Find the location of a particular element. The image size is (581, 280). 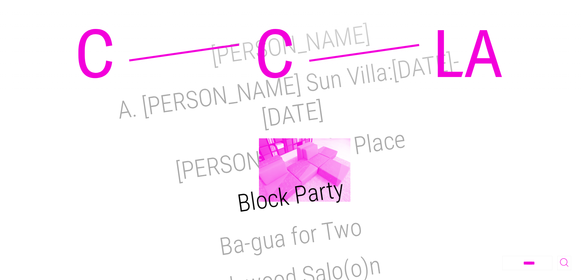

h2: Ba-gua for Two is located at coordinates (290, 237).